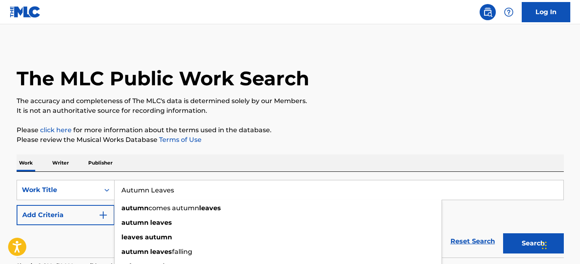 The width and height of the screenshot is (580, 264). Describe the element at coordinates (26, 163) in the screenshot. I see `p: Work` at that location.